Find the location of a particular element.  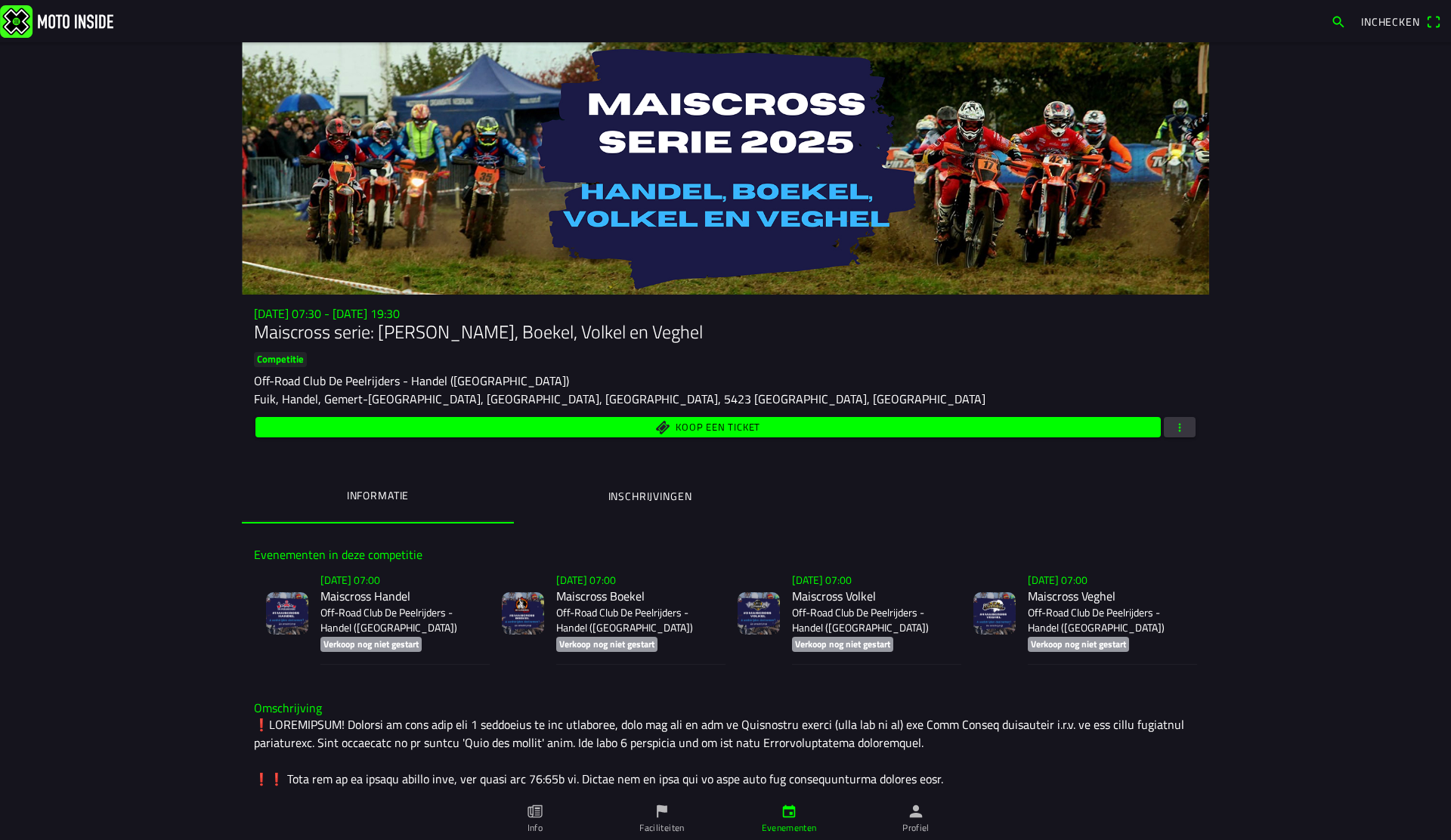

ion-icon: calendar is located at coordinates (789, 811).